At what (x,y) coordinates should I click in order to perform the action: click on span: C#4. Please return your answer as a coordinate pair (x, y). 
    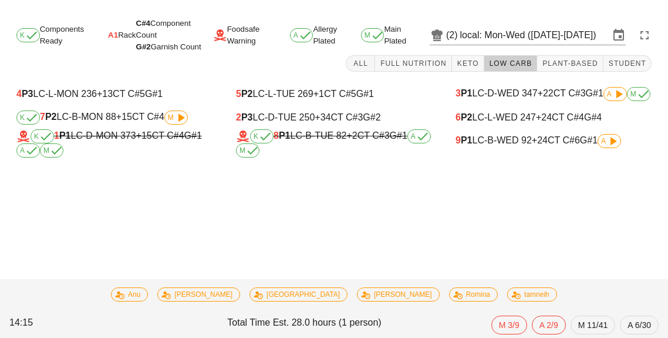
    Looking at the image, I should click on (143, 23).